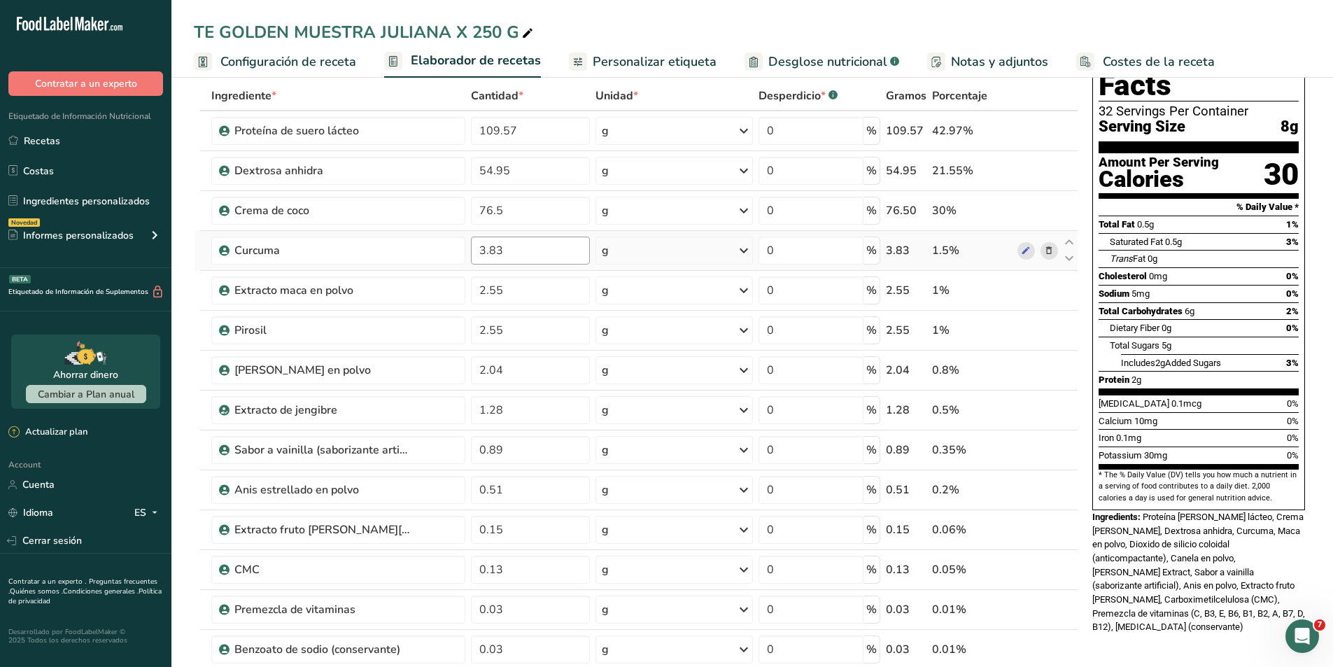 Image resolution: width=1333 pixels, height=667 pixels. I want to click on section: % Daily Value *, so click(1198, 207).